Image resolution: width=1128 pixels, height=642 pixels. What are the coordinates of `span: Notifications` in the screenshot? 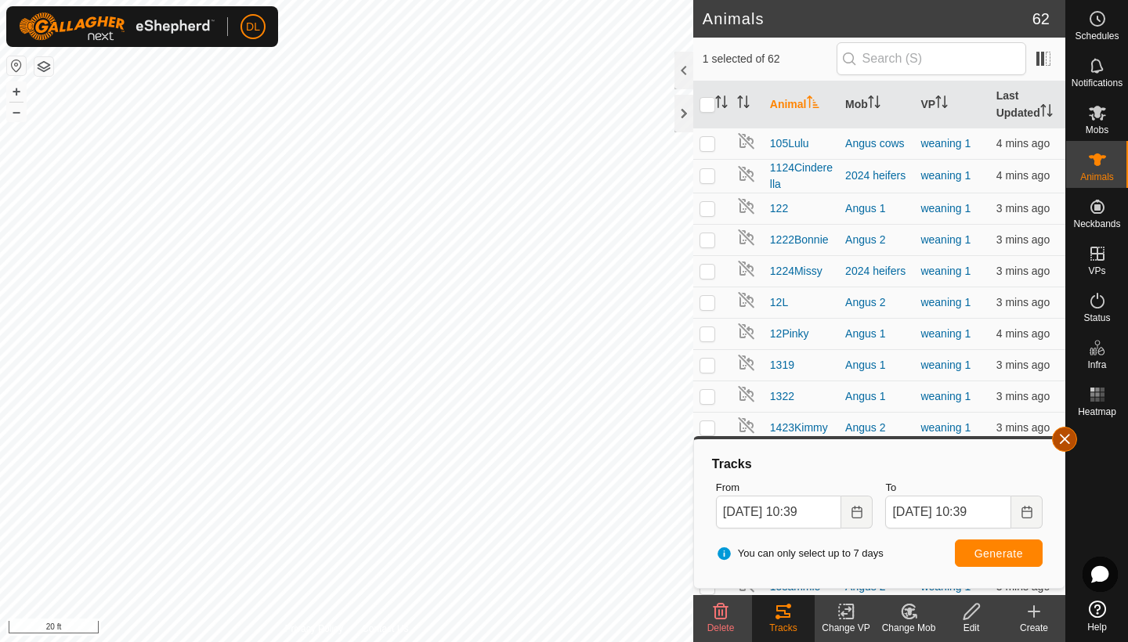 It's located at (1097, 83).